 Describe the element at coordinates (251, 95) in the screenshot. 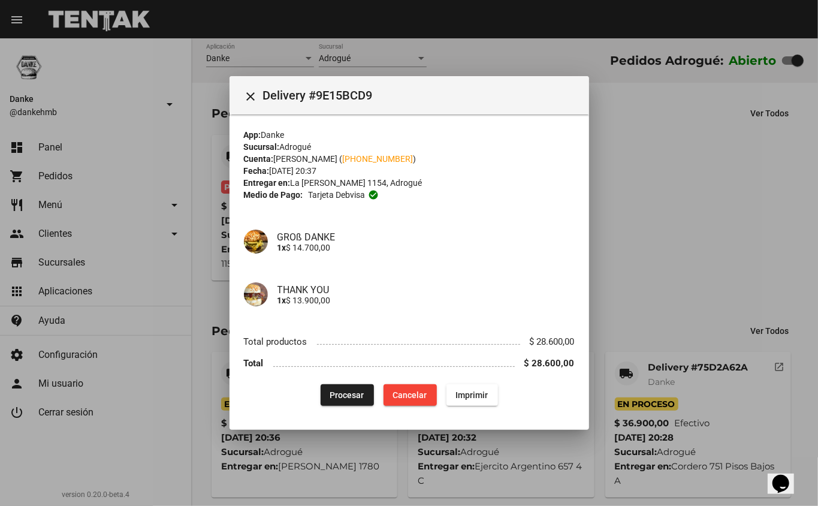

I see `button: Cerrar` at that location.